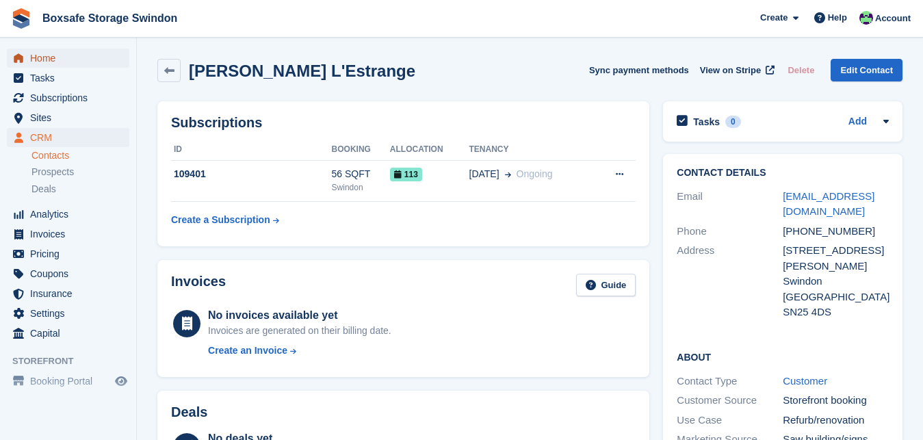 This screenshot has height=440, width=923. Describe the element at coordinates (189, 412) in the screenshot. I see `h2: Deals` at that location.